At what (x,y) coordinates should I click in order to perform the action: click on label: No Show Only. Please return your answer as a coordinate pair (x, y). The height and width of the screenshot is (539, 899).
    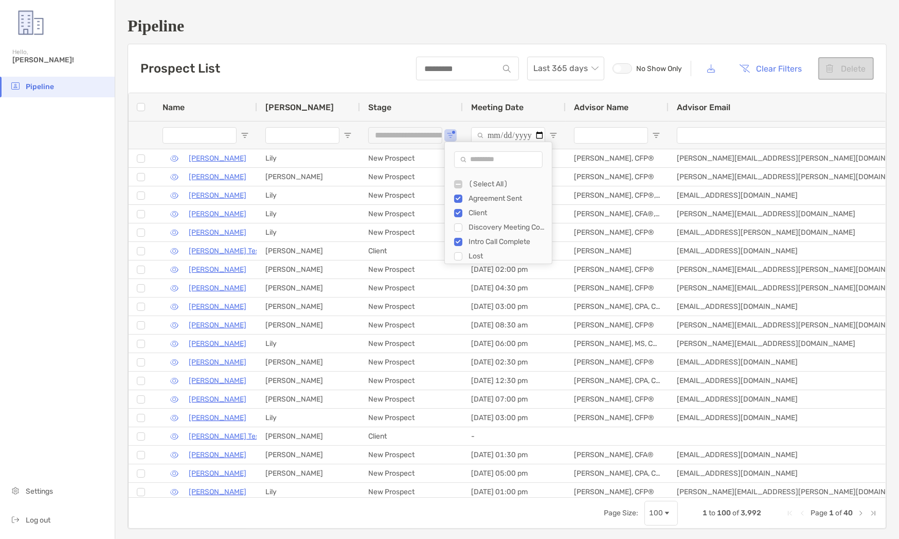
    Looking at the image, I should click on (648, 68).